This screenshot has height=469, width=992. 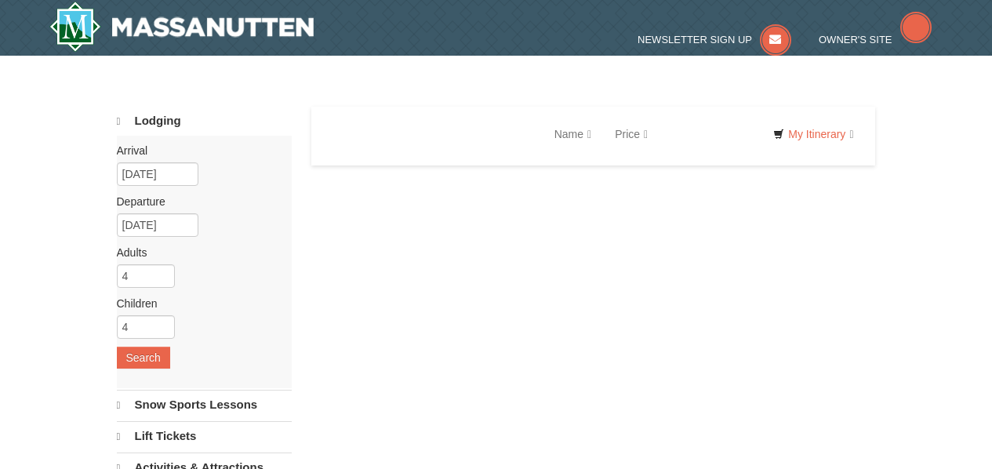 I want to click on a: My Itinerary, so click(x=813, y=134).